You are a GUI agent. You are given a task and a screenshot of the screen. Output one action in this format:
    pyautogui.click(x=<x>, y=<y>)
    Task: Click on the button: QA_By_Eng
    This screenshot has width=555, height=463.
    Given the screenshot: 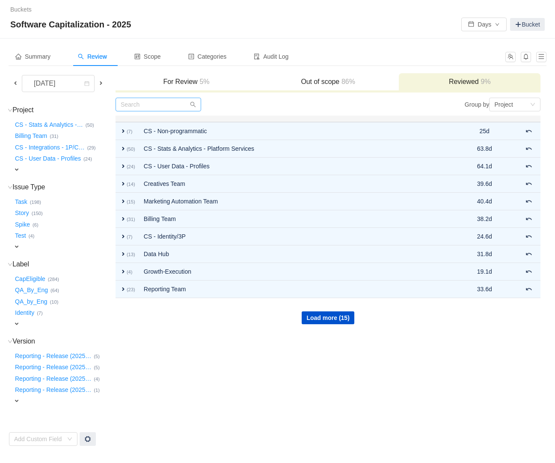 What is the action you would take?
    pyautogui.click(x=32, y=290)
    